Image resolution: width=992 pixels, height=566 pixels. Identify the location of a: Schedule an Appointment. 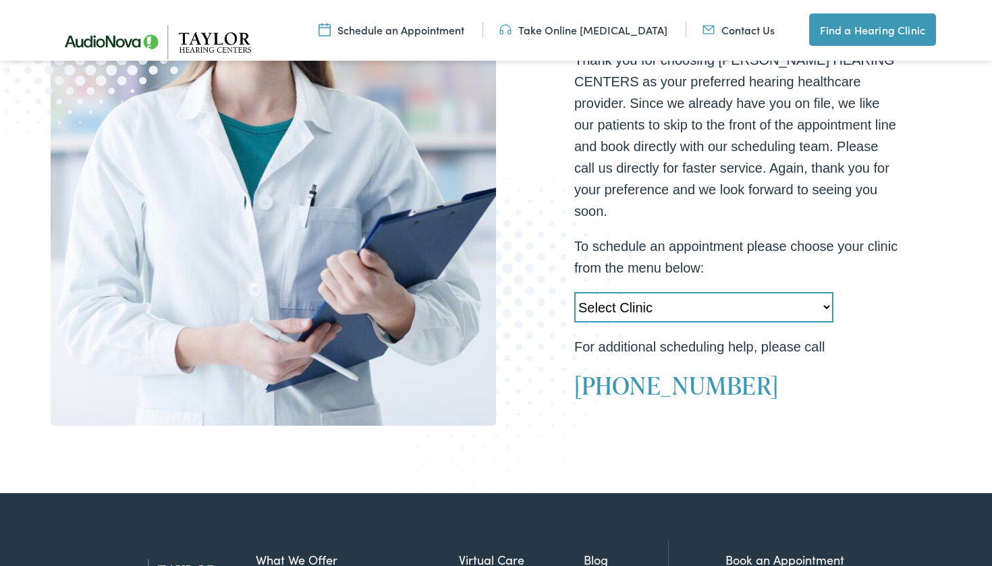
(391, 30).